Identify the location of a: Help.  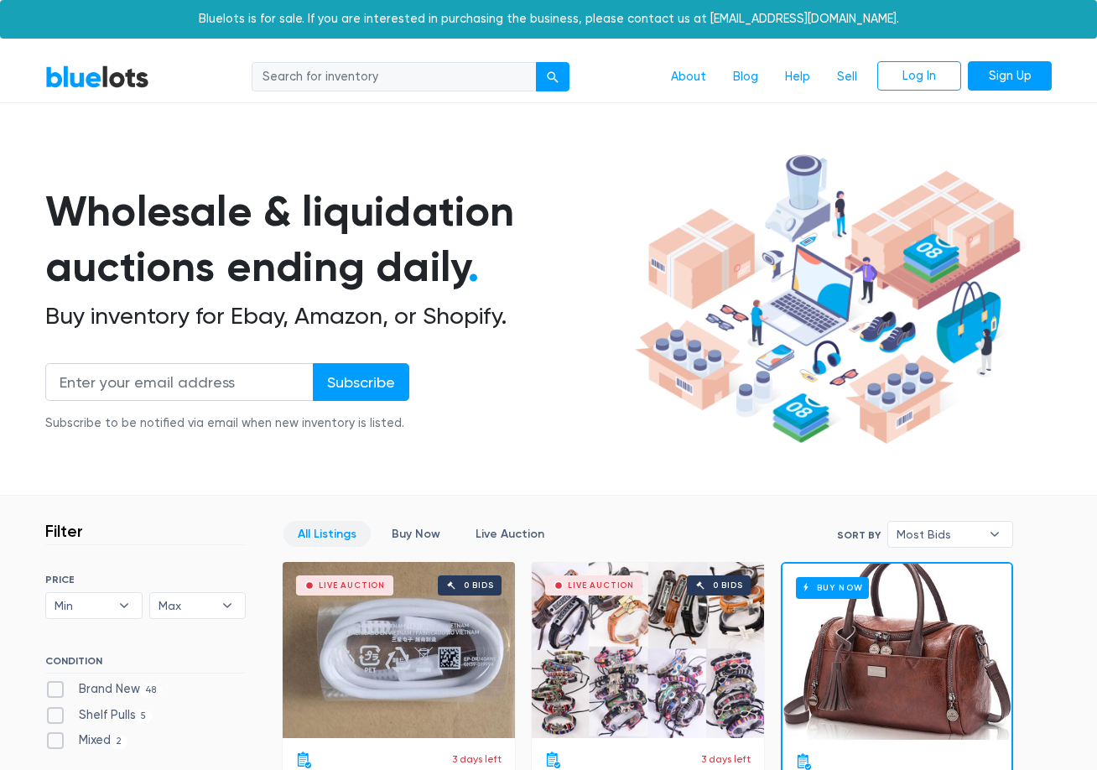
(797, 77).